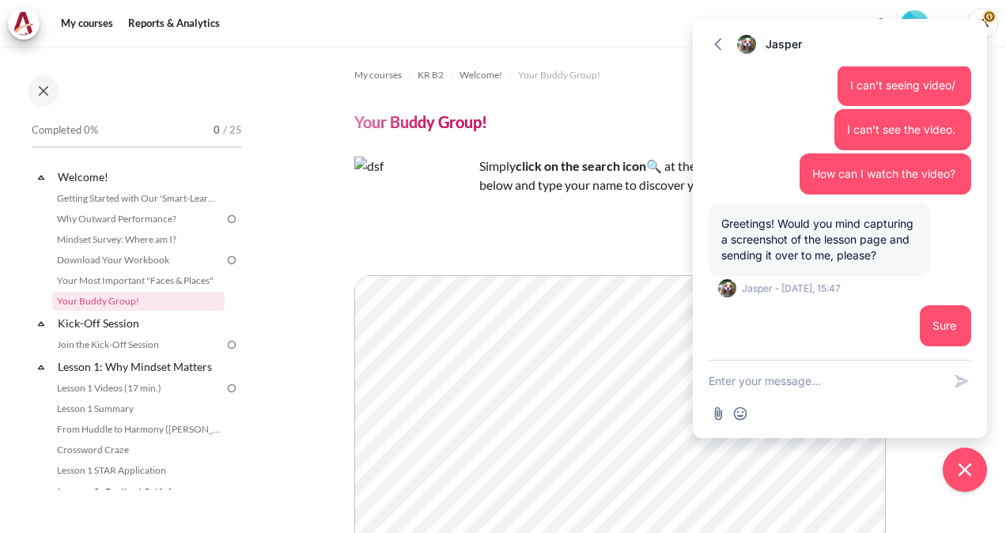 This screenshot has height=533, width=1006. I want to click on a: Your Most Important "Faces & Places", so click(138, 281).